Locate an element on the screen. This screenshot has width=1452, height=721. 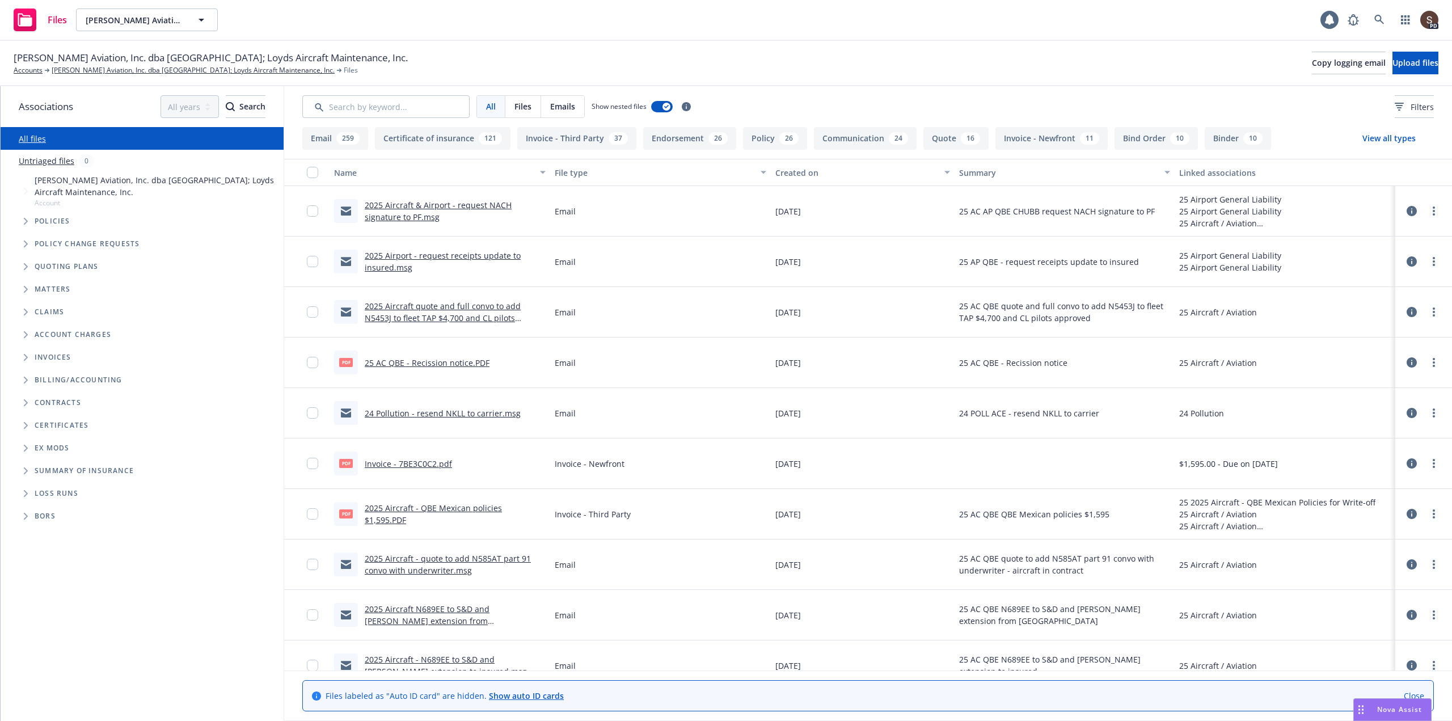
span: 25 AC QBE quote to add N585AT part 91 convo with underwriter - aircraft in contract is located at coordinates (1065, 564).